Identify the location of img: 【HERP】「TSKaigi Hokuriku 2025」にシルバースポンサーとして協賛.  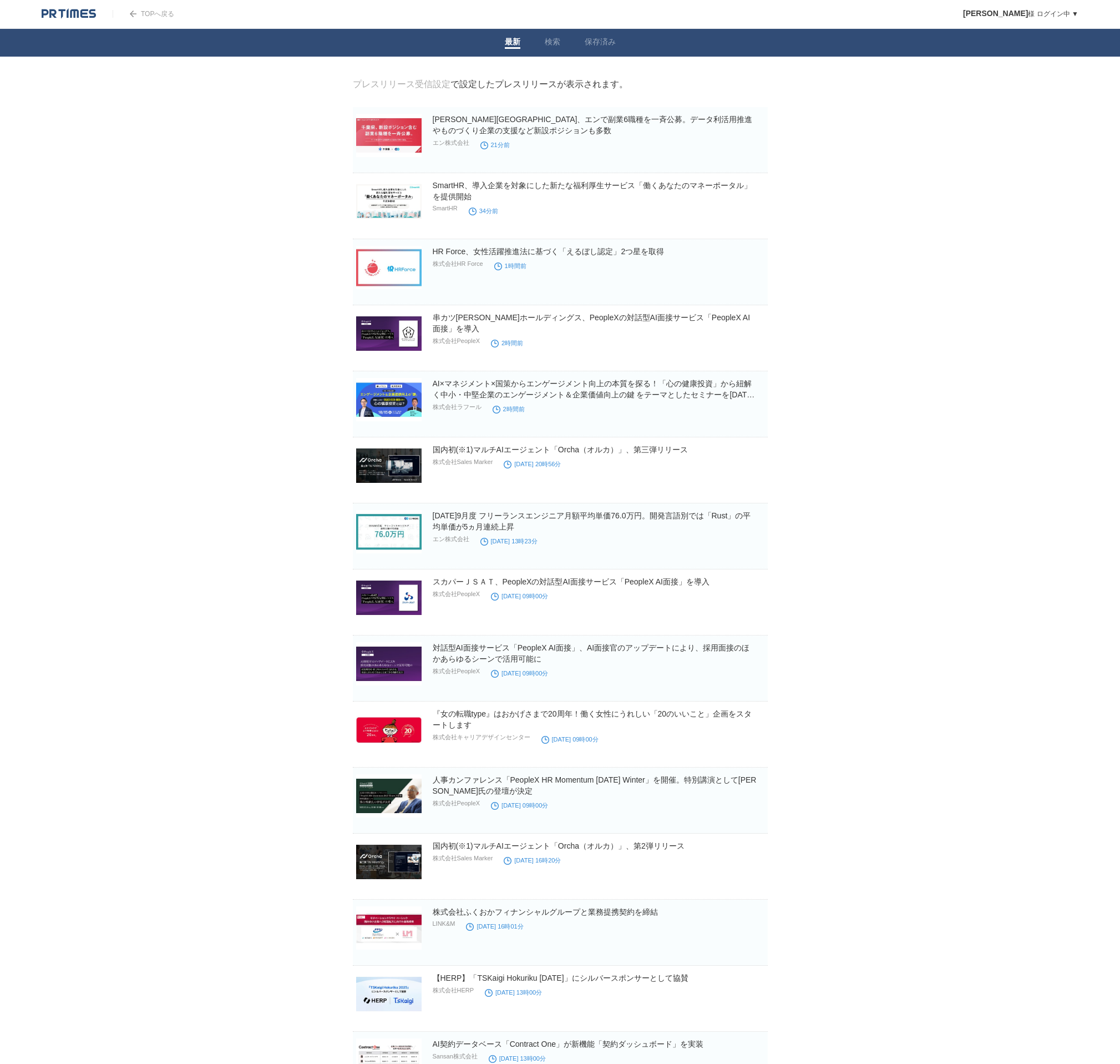
(389, 994).